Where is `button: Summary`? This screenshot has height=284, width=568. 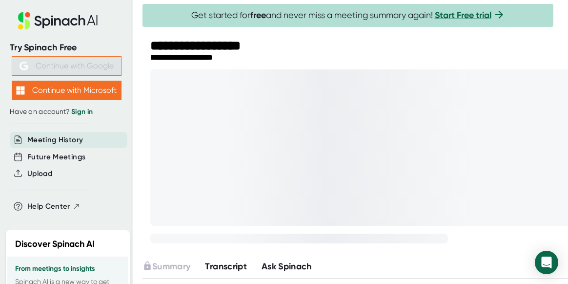
button: Summary is located at coordinates (166, 266).